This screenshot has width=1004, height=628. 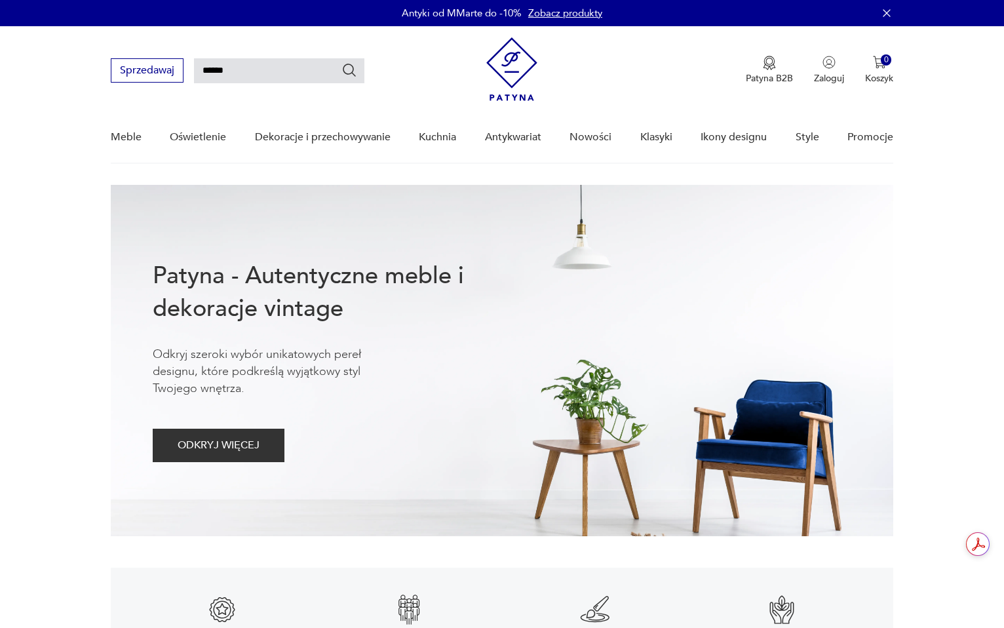 I want to click on a: Klasyki, so click(x=656, y=137).